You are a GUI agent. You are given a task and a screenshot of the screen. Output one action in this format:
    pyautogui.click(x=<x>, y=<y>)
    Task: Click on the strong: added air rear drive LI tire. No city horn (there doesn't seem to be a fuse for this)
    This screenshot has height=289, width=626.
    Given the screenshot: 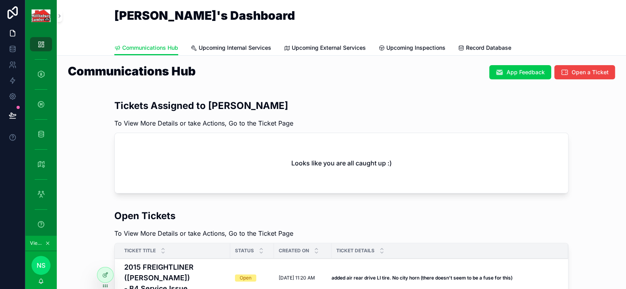 What is the action you would take?
    pyautogui.click(x=422, y=277)
    